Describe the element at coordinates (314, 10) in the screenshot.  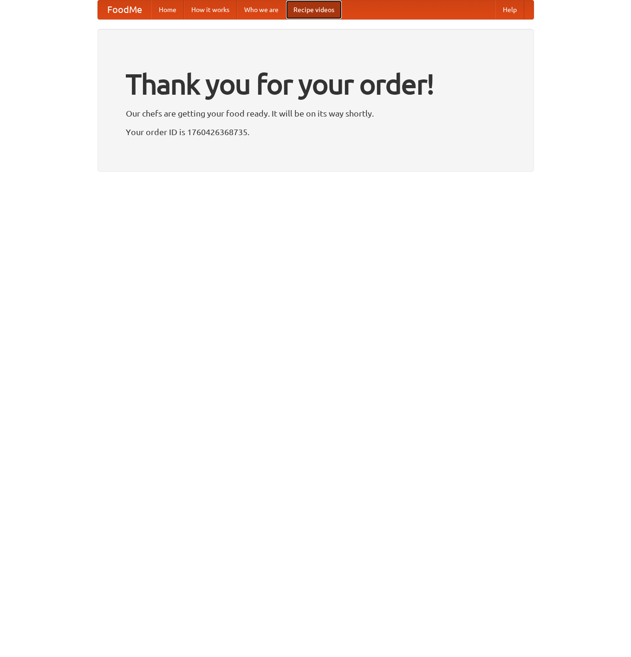
I see `a: Recipe videos` at that location.